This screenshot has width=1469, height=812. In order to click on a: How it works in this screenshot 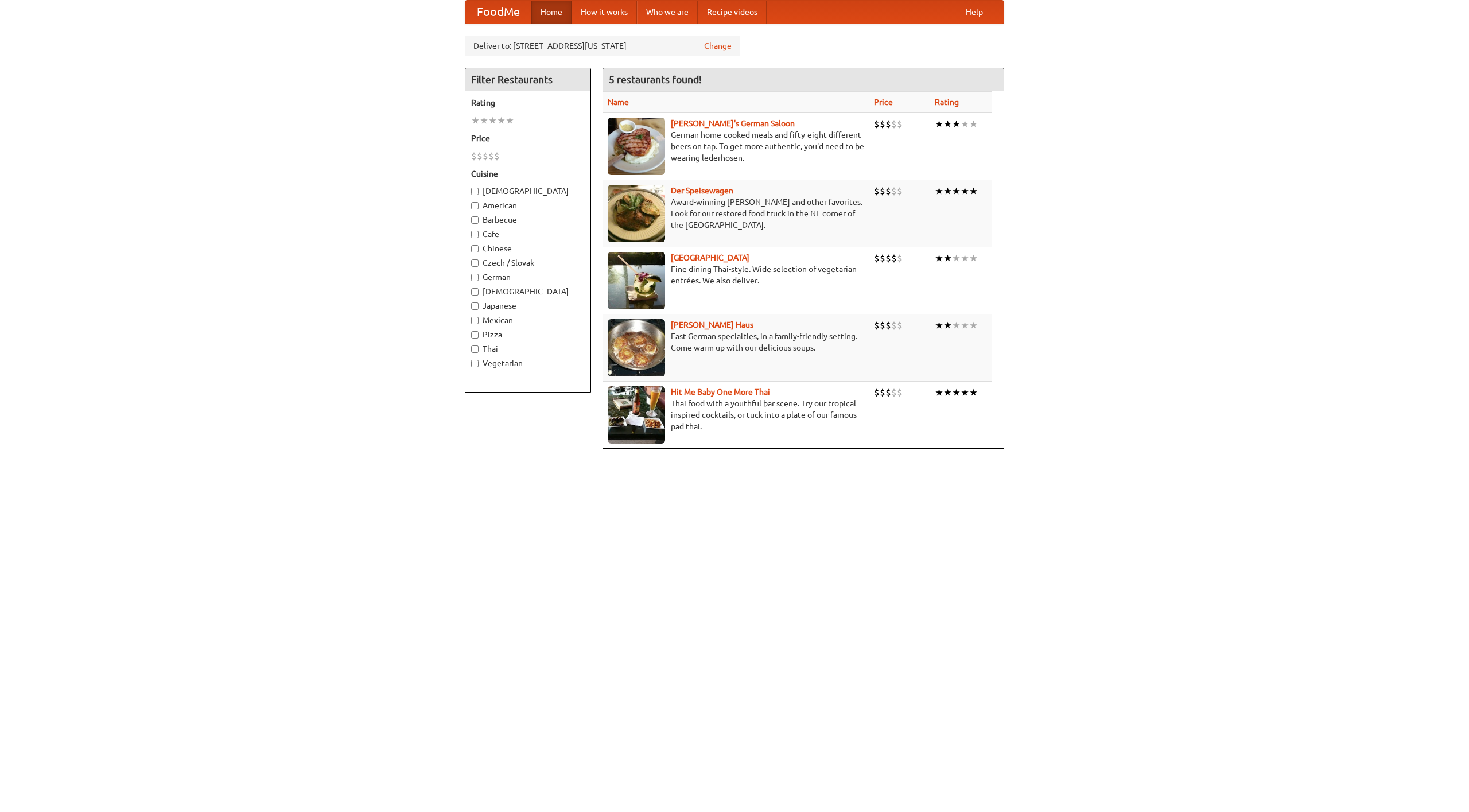, I will do `click(605, 12)`.